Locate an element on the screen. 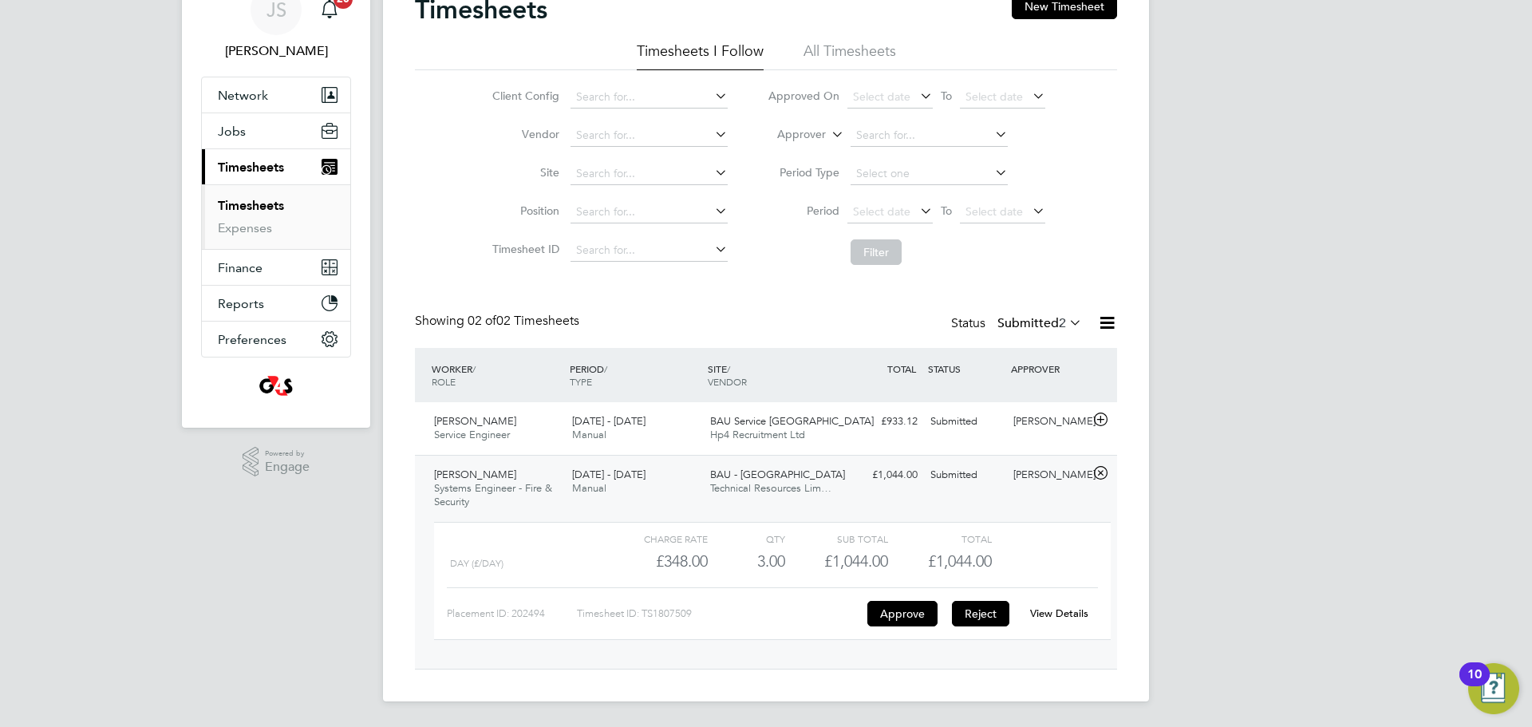  span: VENDOR is located at coordinates (727, 381).